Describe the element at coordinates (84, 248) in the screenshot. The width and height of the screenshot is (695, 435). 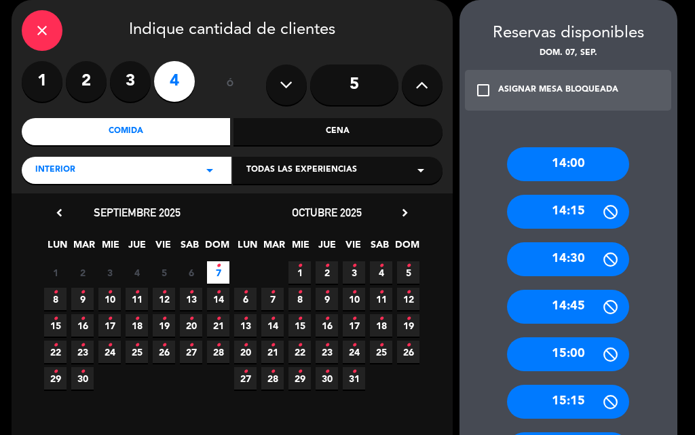
I see `span: MAR` at that location.